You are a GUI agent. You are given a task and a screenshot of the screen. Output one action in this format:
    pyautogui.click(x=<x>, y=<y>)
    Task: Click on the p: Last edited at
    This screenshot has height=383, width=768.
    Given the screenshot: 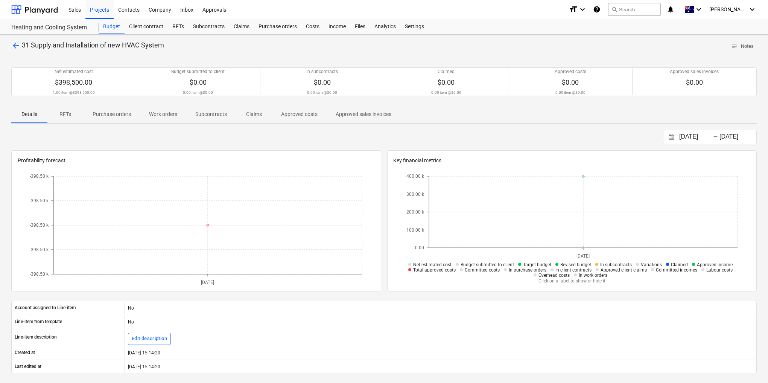 What is the action you would take?
    pyautogui.click(x=28, y=366)
    